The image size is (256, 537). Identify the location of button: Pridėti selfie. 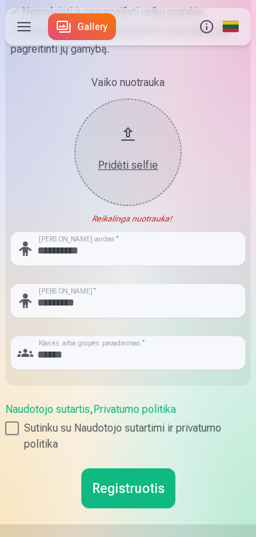
(128, 152).